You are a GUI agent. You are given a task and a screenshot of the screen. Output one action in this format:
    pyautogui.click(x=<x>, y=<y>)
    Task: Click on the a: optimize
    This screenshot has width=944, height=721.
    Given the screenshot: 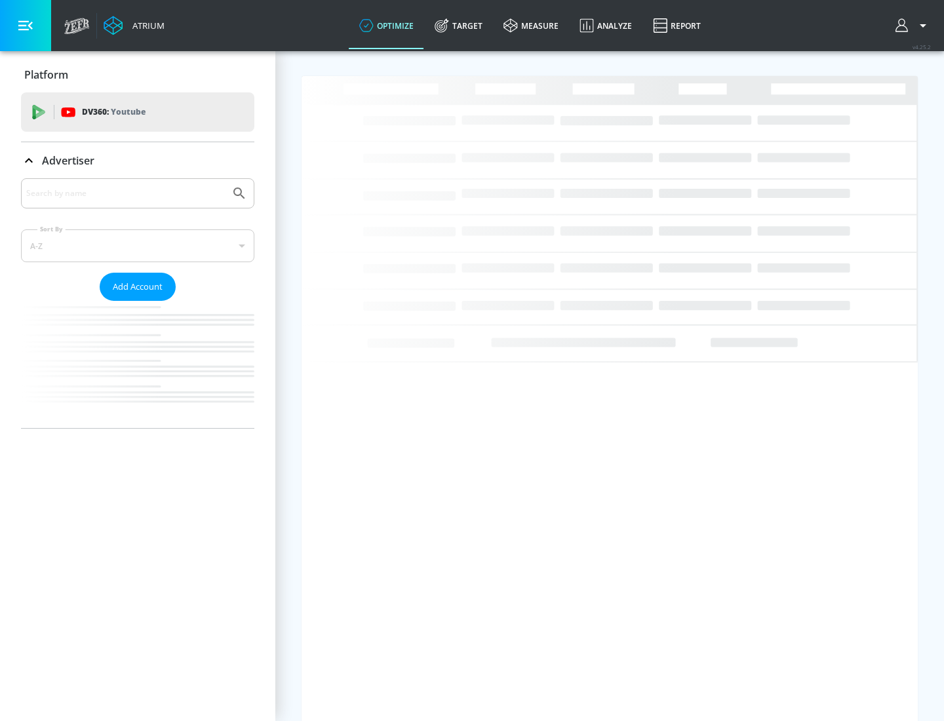 What is the action you would take?
    pyautogui.click(x=386, y=26)
    